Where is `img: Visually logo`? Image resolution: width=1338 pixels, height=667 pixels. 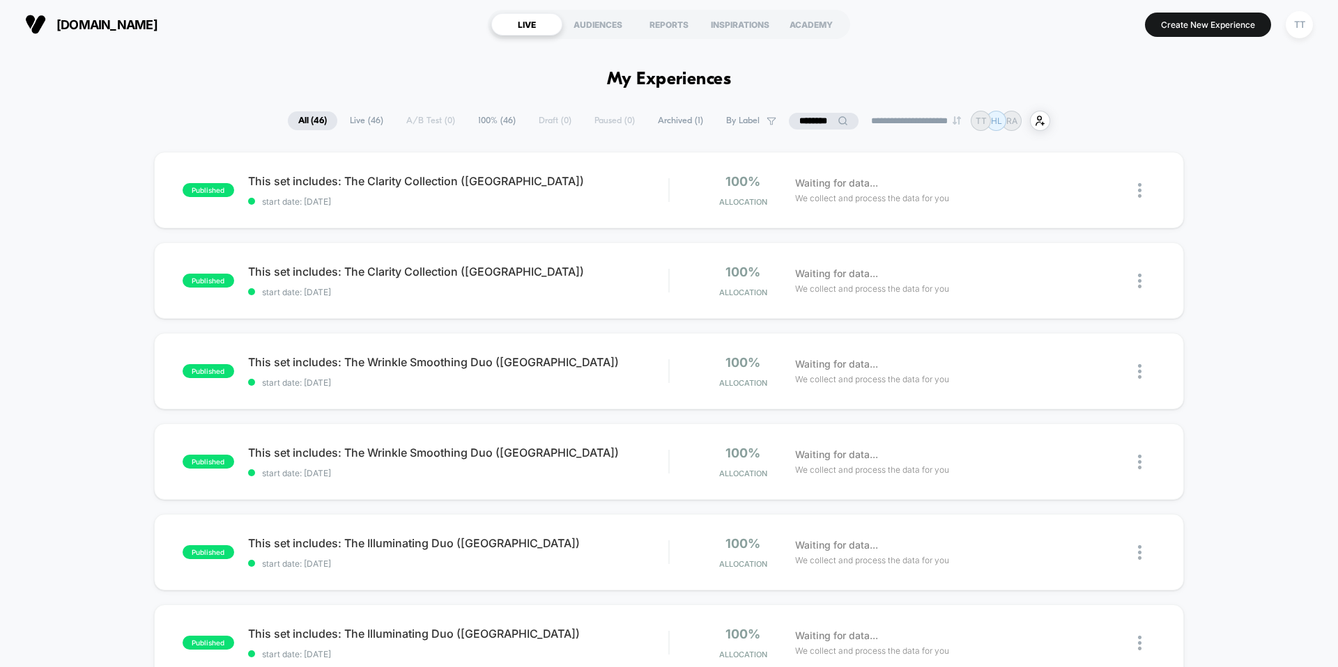
img: Visually logo is located at coordinates (36, 24).